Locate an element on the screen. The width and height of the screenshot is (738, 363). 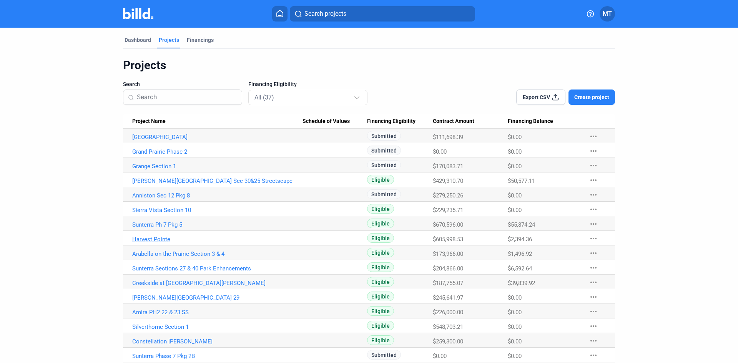
a: Grand Prairie Phase 2 is located at coordinates (217, 152).